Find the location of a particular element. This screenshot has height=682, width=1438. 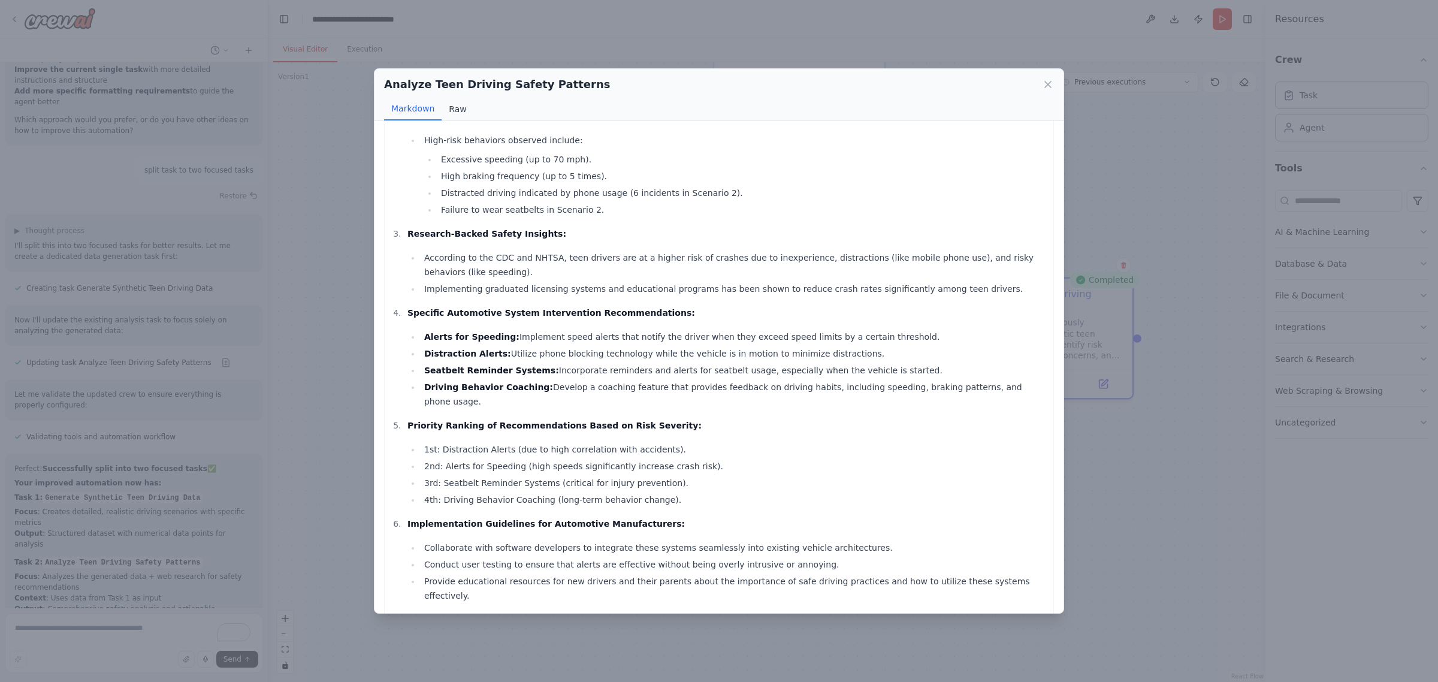

strong: Specific Automotive System Intervention Recommendations: is located at coordinates (551, 313).